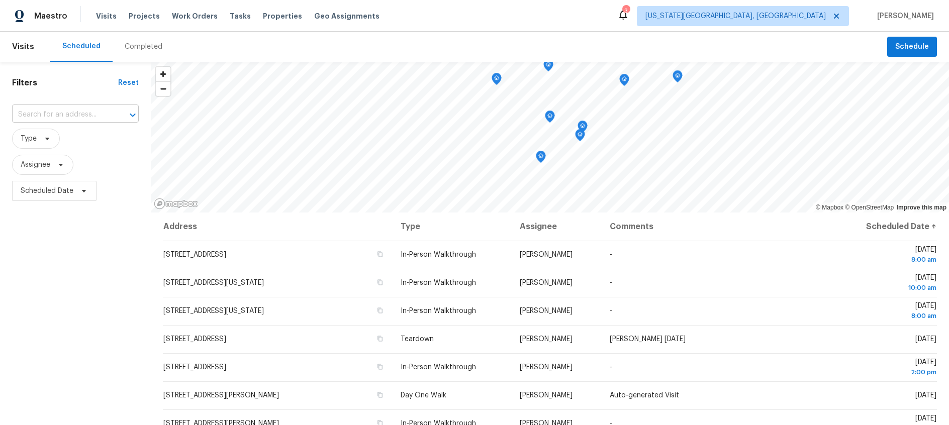  Describe the element at coordinates (240, 16) in the screenshot. I see `span: Tasks` at that location.